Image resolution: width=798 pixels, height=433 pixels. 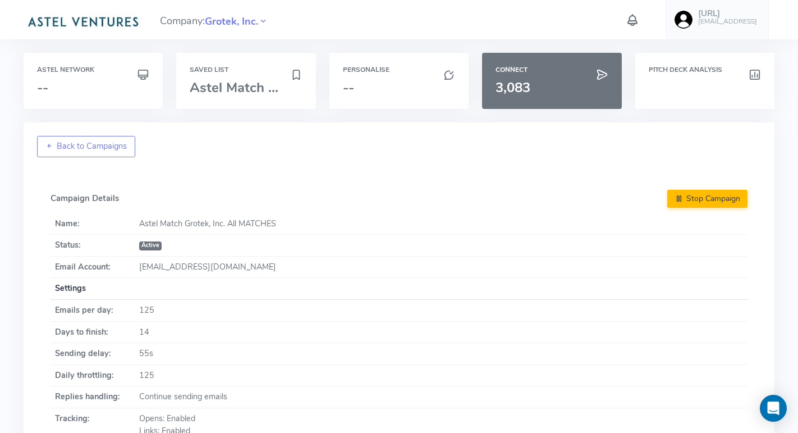 What do you see at coordinates (441, 332) in the screenshot?
I see `td: 14` at bounding box center [441, 332].